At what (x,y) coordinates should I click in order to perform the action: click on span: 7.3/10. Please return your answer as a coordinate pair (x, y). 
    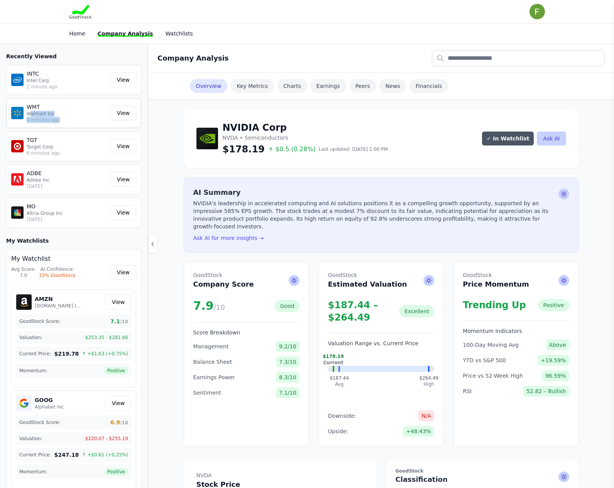
    Looking at the image, I should click on (287, 362).